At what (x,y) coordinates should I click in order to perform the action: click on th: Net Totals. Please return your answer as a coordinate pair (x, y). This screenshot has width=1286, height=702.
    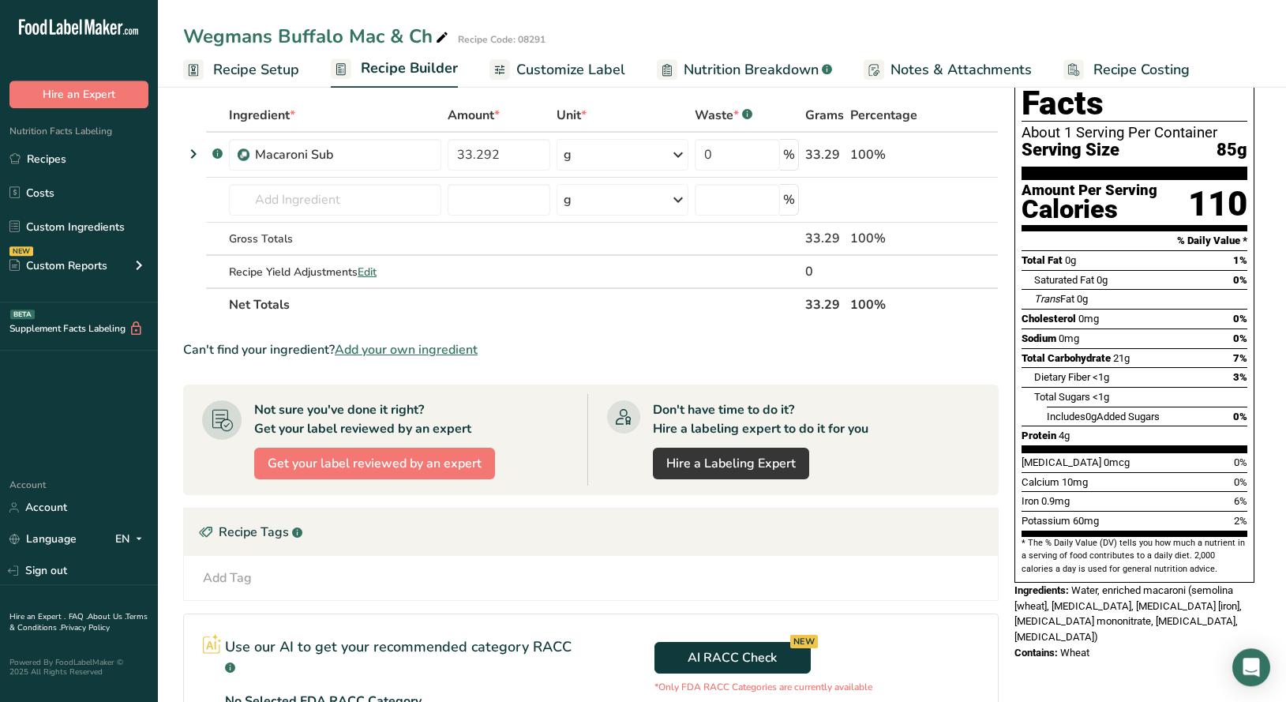
    Looking at the image, I should click on (514, 304).